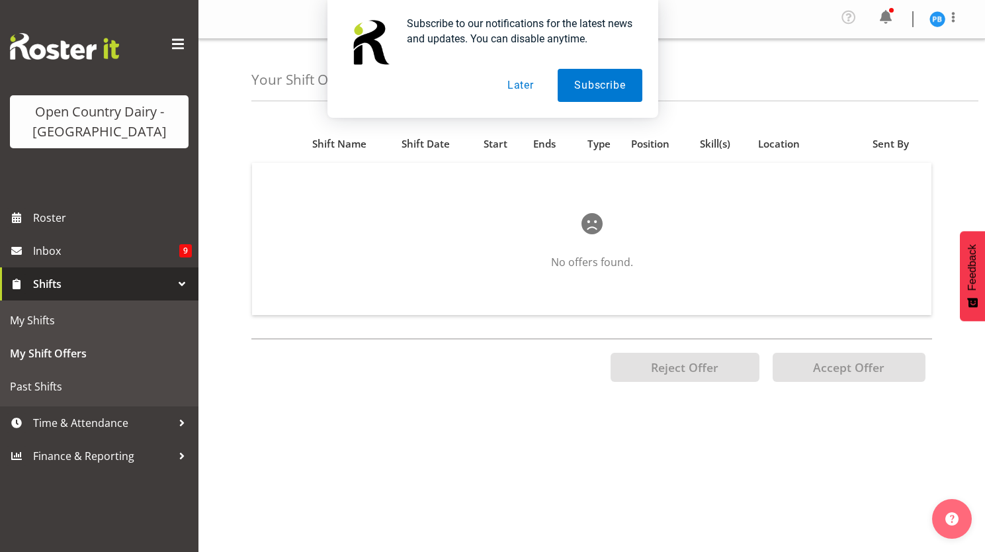  Describe the element at coordinates (103, 423) in the screenshot. I see `span: Time & Attendance` at that location.